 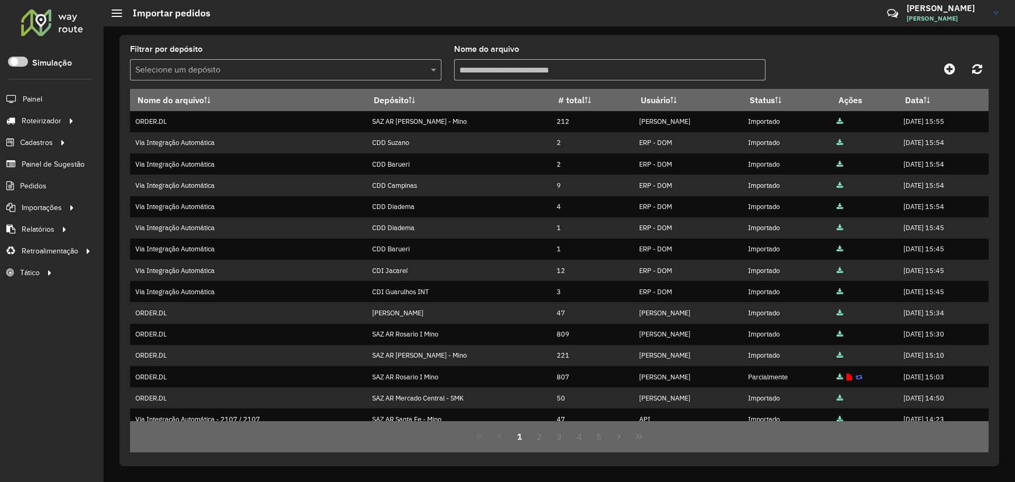 I want to click on td: 4, so click(x=593, y=207).